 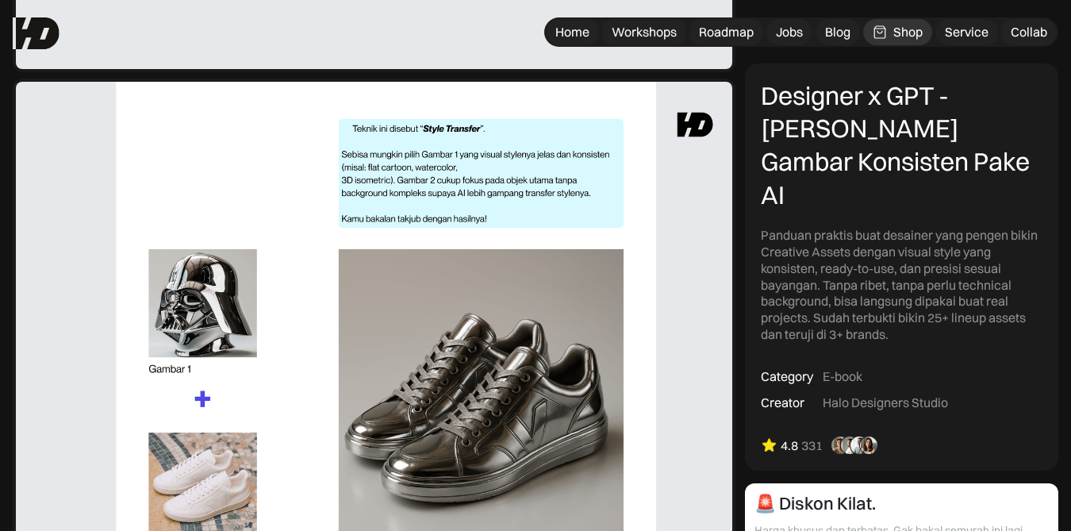 I want to click on div: Service, so click(x=967, y=32).